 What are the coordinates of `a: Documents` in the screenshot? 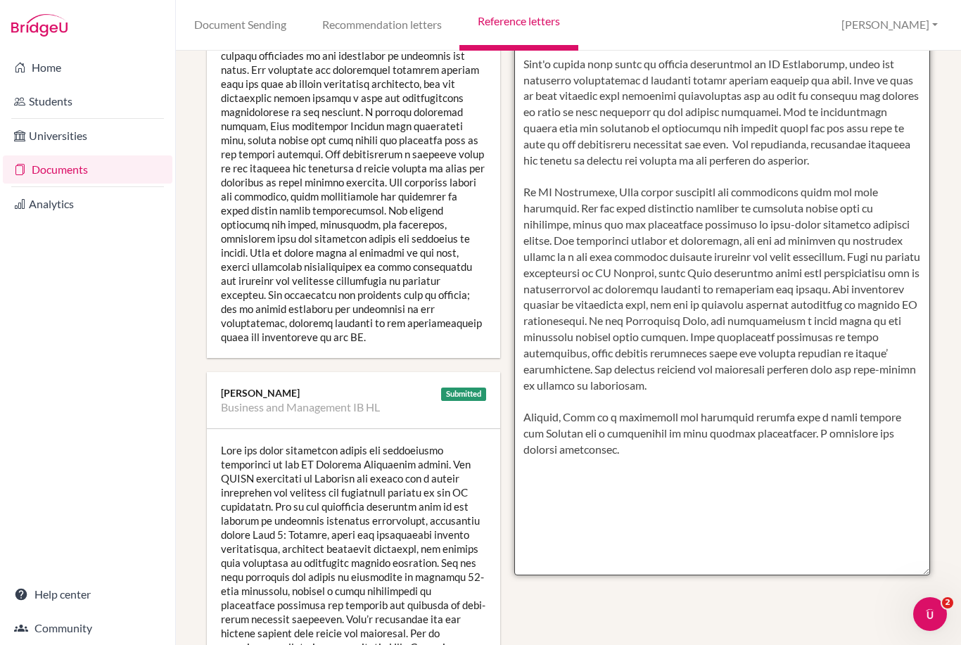 It's located at (87, 169).